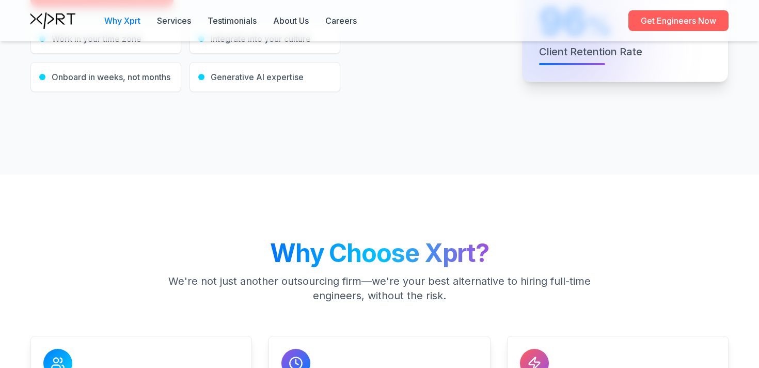 The image size is (759, 368). Describe the element at coordinates (679, 21) in the screenshot. I see `a: Get Engineers Now` at that location.